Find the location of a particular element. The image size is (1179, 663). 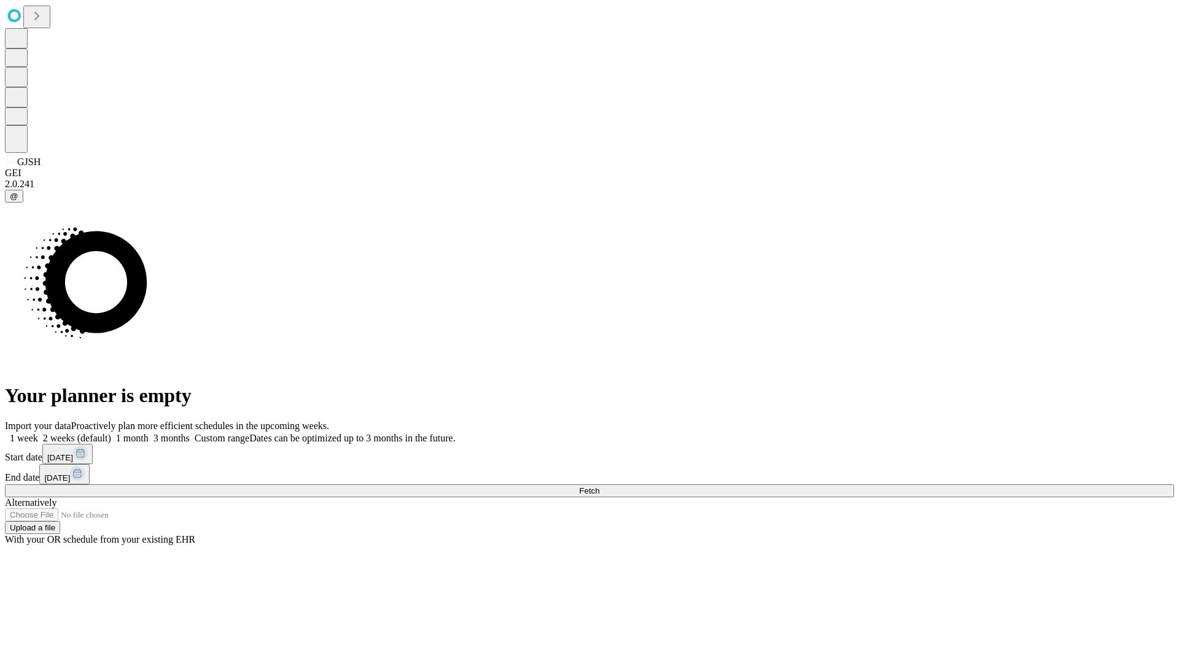

div: End date is located at coordinates (589, 474).